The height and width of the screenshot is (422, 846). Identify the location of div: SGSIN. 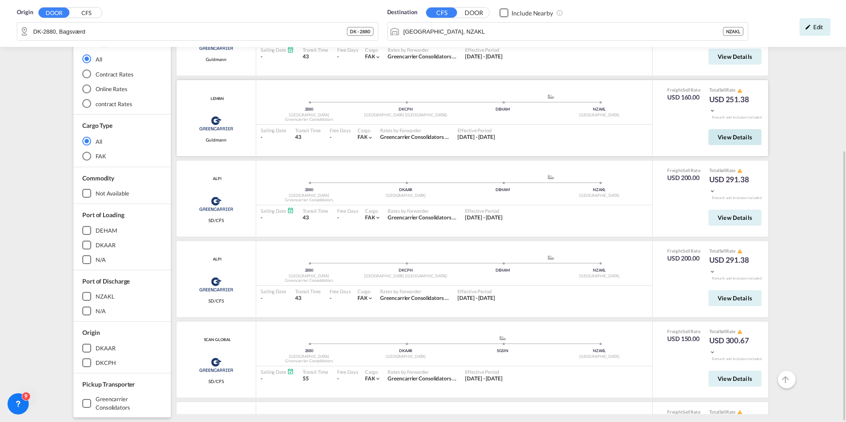
(503, 351).